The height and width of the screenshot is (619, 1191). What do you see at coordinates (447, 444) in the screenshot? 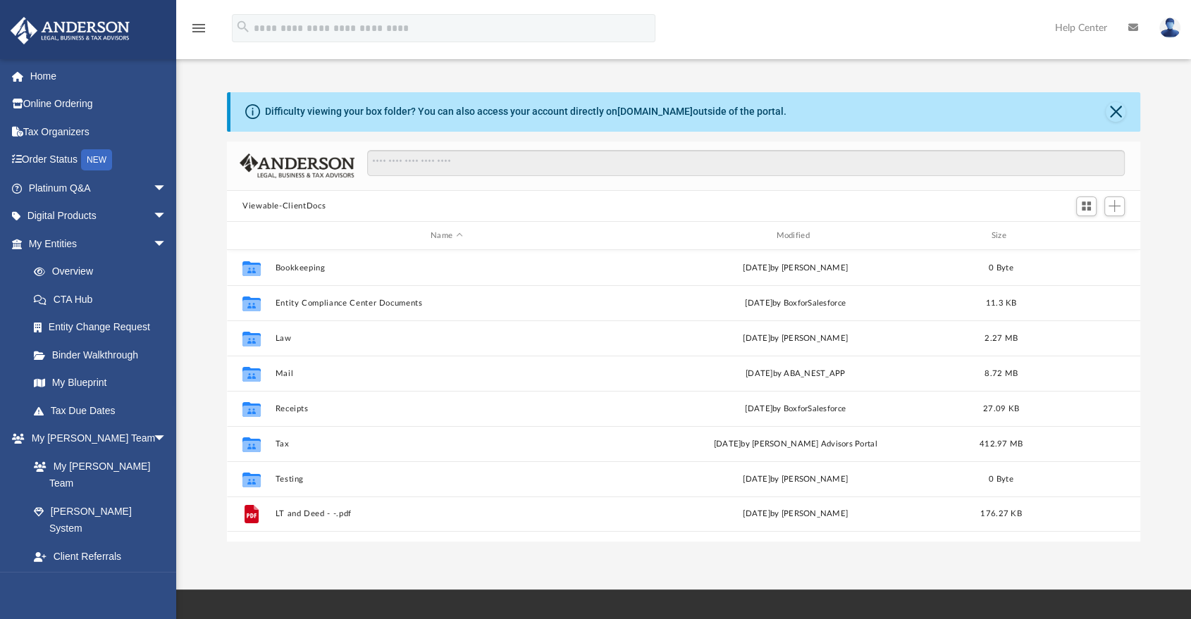
I see `button: Tax` at bounding box center [447, 444].